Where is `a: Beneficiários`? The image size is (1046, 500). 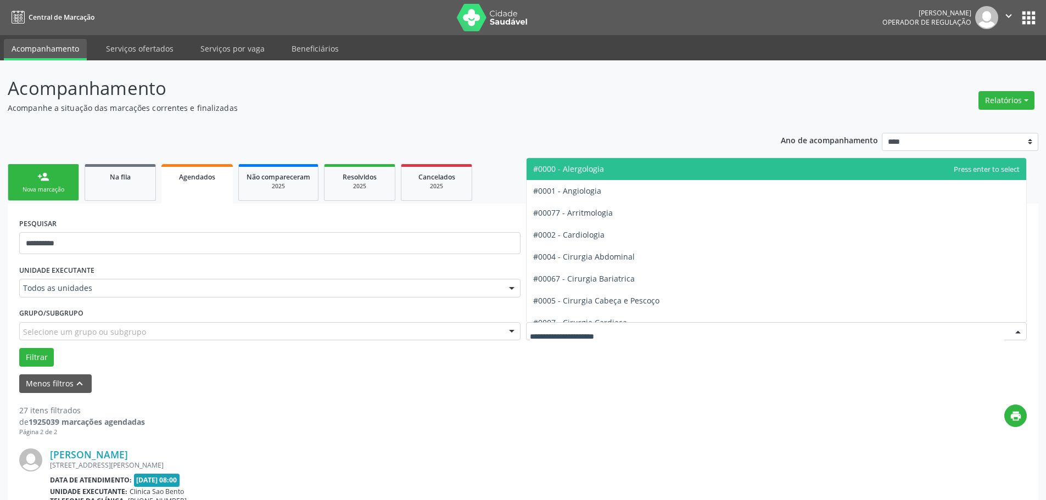 a: Beneficiários is located at coordinates (315, 48).